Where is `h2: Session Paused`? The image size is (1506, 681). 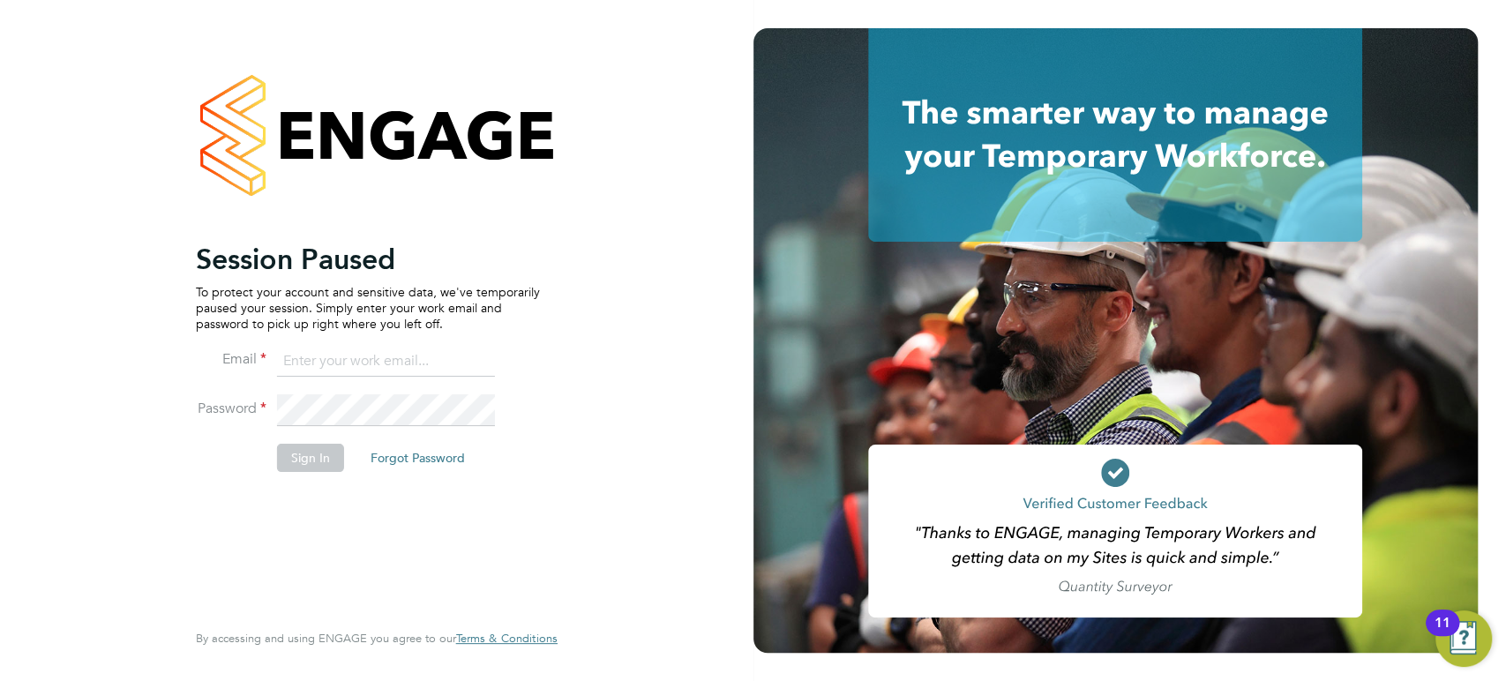
h2: Session Paused is located at coordinates (368, 259).